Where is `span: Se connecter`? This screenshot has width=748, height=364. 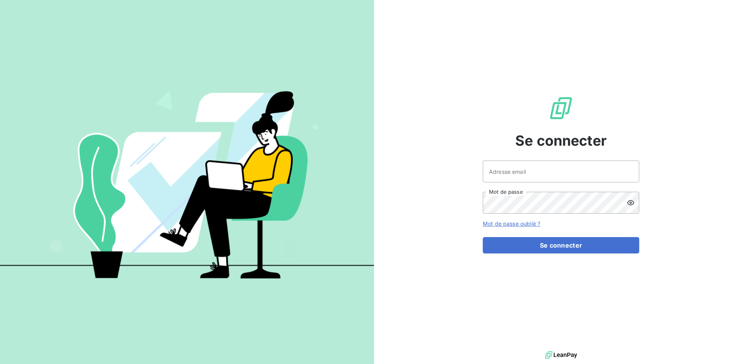 span: Se connecter is located at coordinates (561, 141).